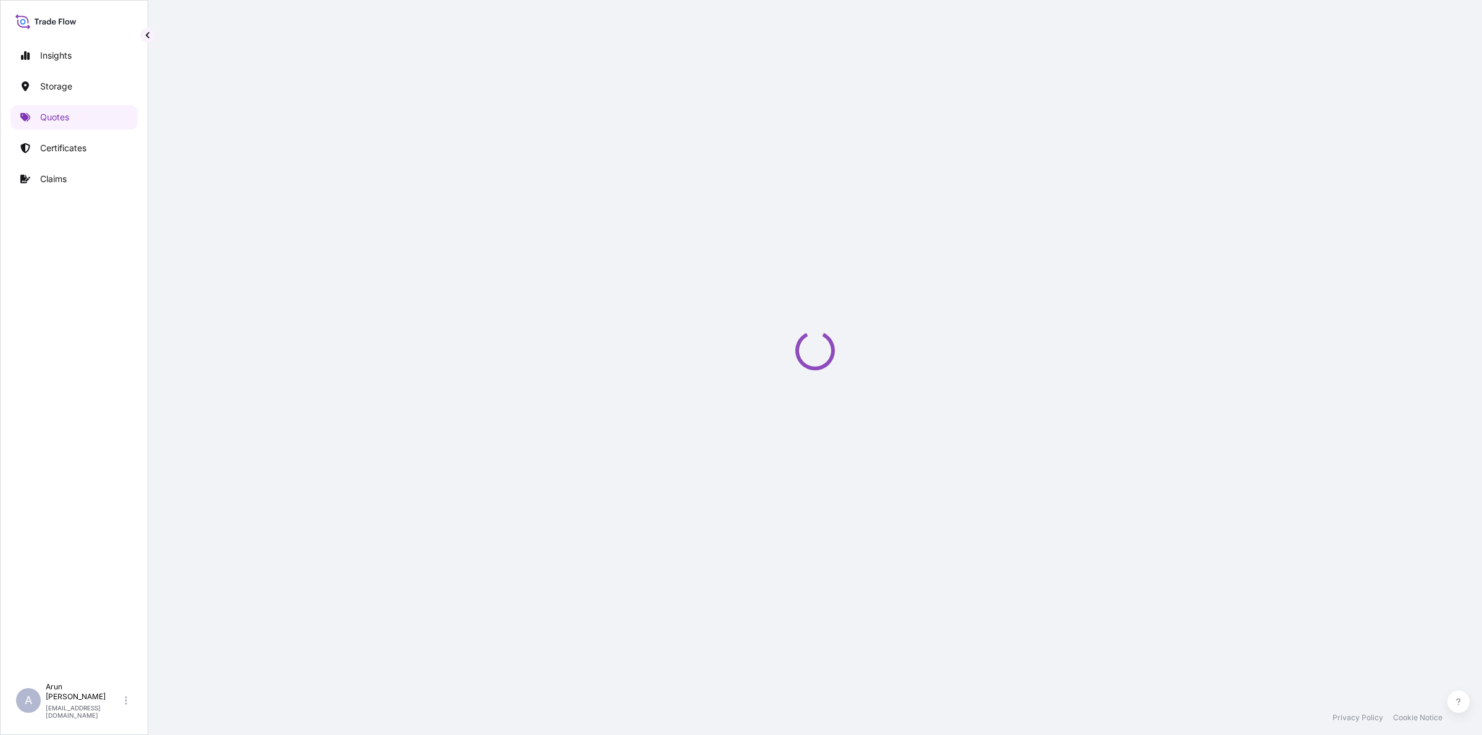 The width and height of the screenshot is (1482, 735). What do you see at coordinates (63, 148) in the screenshot?
I see `p: Certificates` at bounding box center [63, 148].